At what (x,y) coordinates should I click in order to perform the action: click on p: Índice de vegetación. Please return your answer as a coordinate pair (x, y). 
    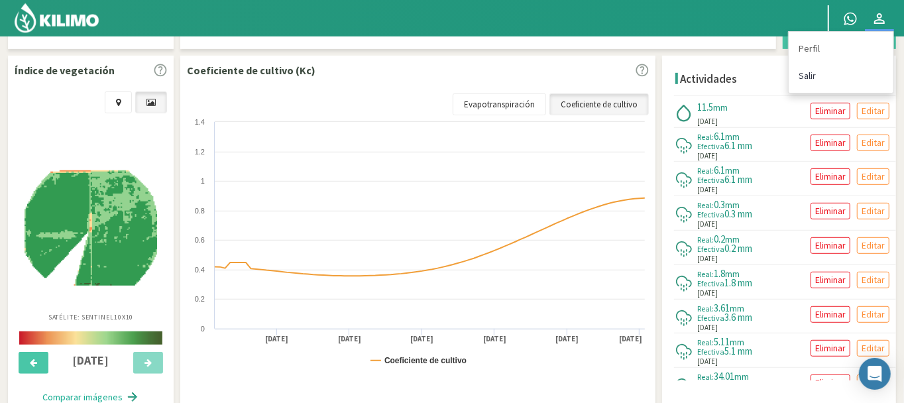
    Looking at the image, I should click on (64, 70).